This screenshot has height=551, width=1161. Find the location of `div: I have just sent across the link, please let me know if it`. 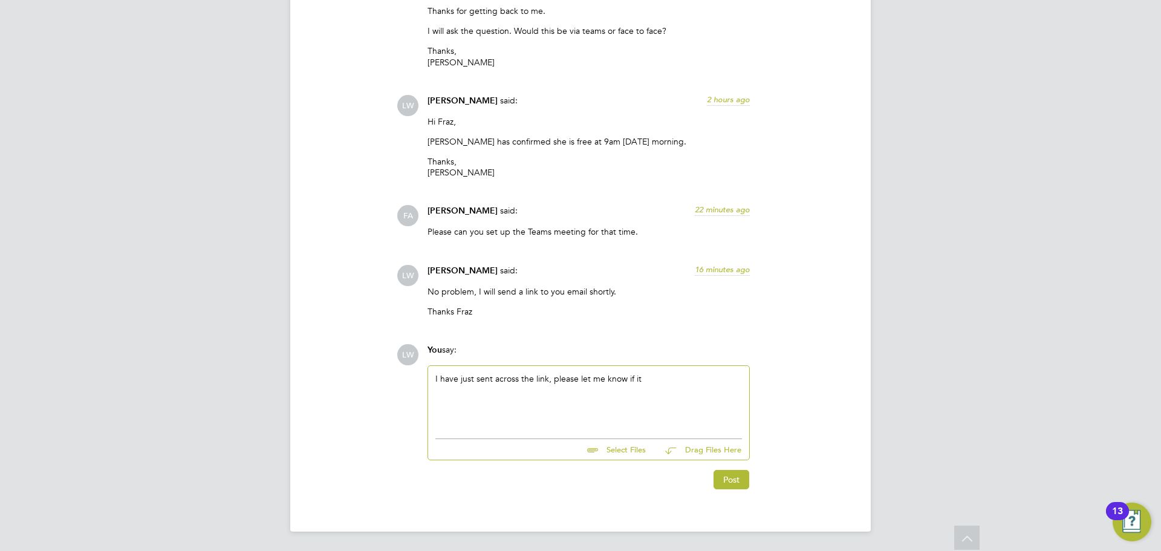

div: I have just sent across the link, please let me know if it is located at coordinates (589, 399).